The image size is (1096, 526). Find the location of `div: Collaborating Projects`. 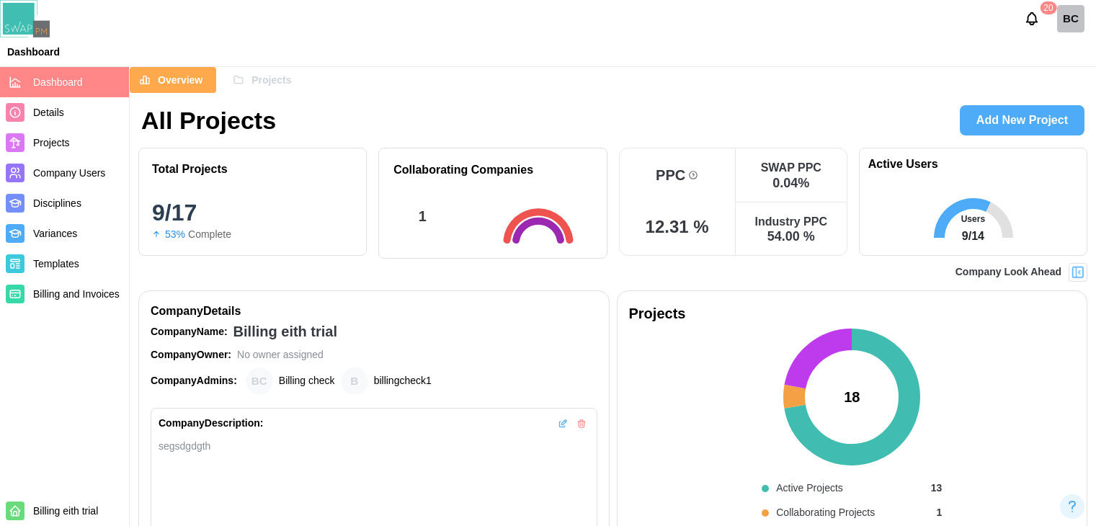

div: Collaborating Projects is located at coordinates (825, 513).